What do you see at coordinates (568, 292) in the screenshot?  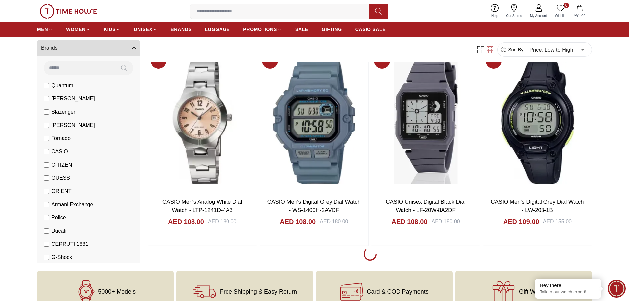 I see `p: Talk to our watch expert!` at bounding box center [568, 292].